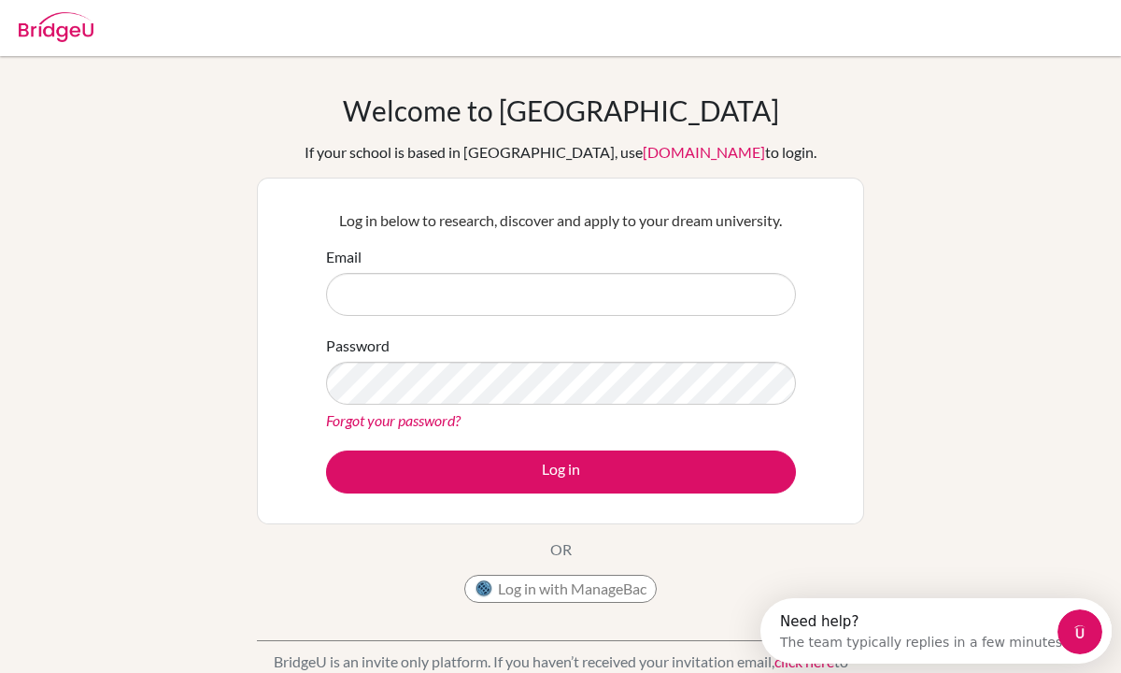  Describe the element at coordinates (358, 346) in the screenshot. I see `label: Password` at that location.